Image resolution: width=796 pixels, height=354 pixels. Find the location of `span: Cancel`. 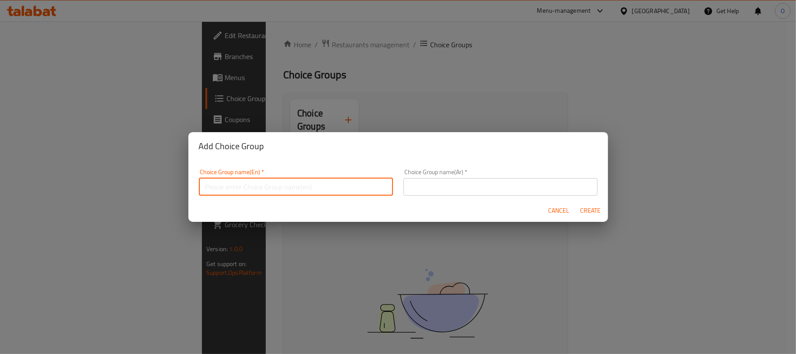

span: Cancel is located at coordinates (559, 210).